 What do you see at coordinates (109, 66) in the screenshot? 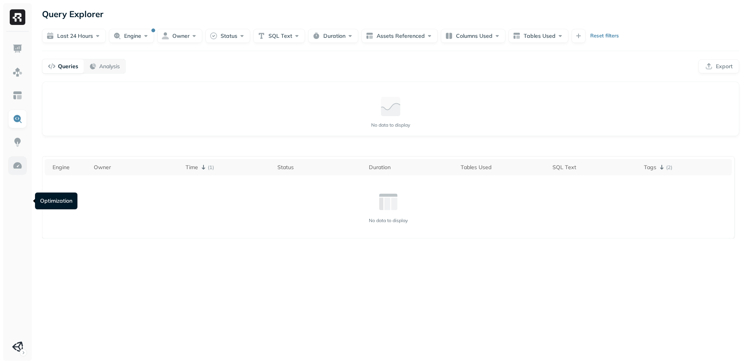
I see `p: Analysis` at bounding box center [109, 66].